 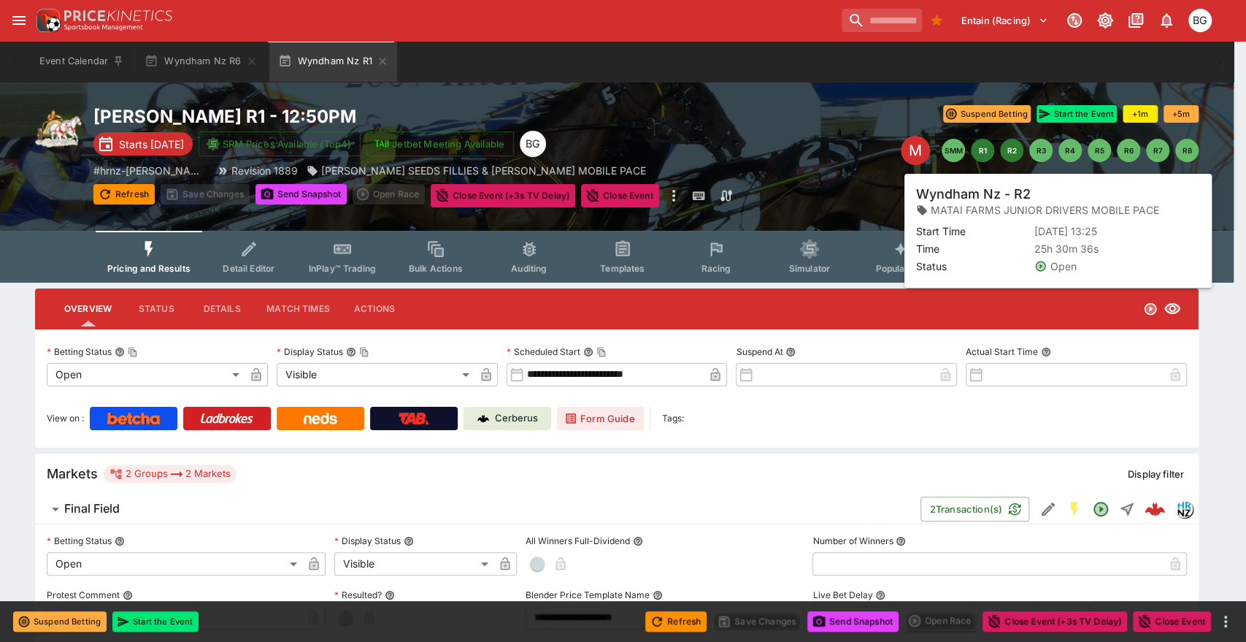 I want to click on button: Event Calendar, so click(x=82, y=61).